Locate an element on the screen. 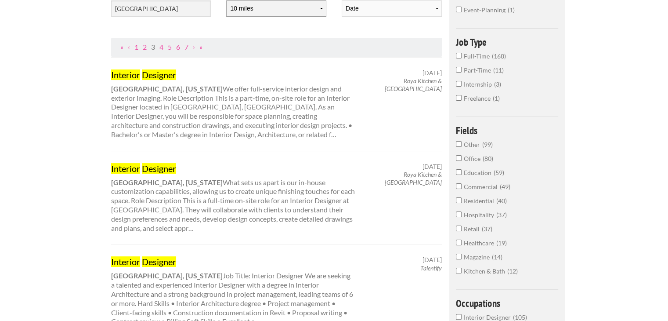  input: Internship3 is located at coordinates (458, 83).